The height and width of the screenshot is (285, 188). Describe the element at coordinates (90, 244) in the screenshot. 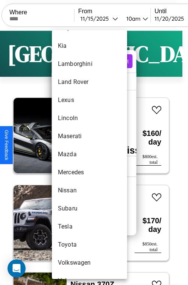

I see `li: Toyota` at that location.